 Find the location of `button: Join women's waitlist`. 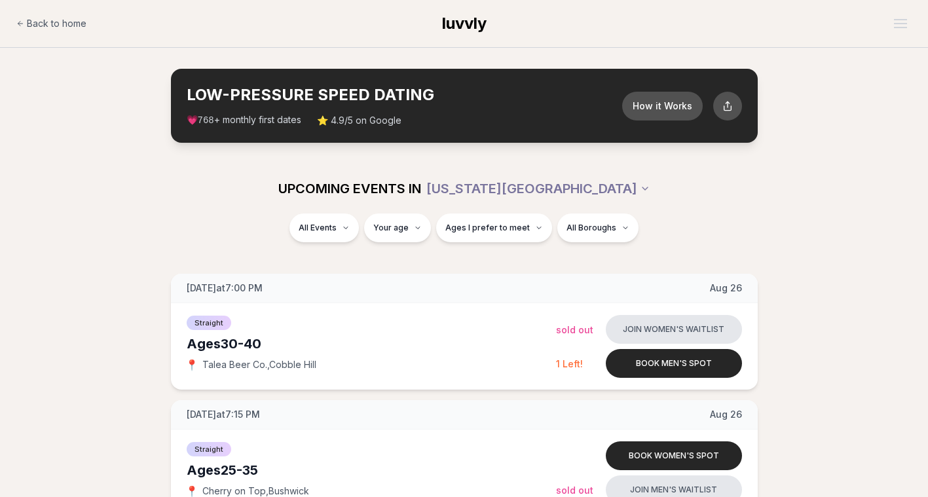

button: Join women's waitlist is located at coordinates (674, 329).